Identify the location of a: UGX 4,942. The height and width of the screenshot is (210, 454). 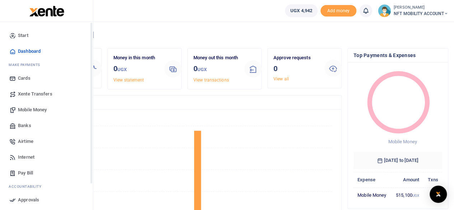
(301, 11).